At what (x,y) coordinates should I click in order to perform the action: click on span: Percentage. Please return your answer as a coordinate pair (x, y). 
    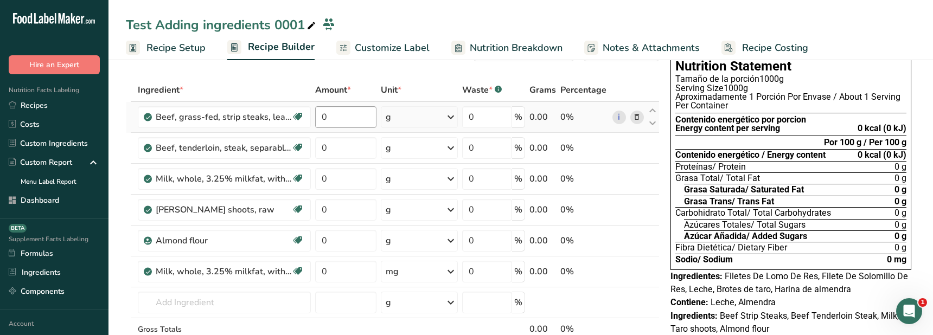
    Looking at the image, I should click on (583, 90).